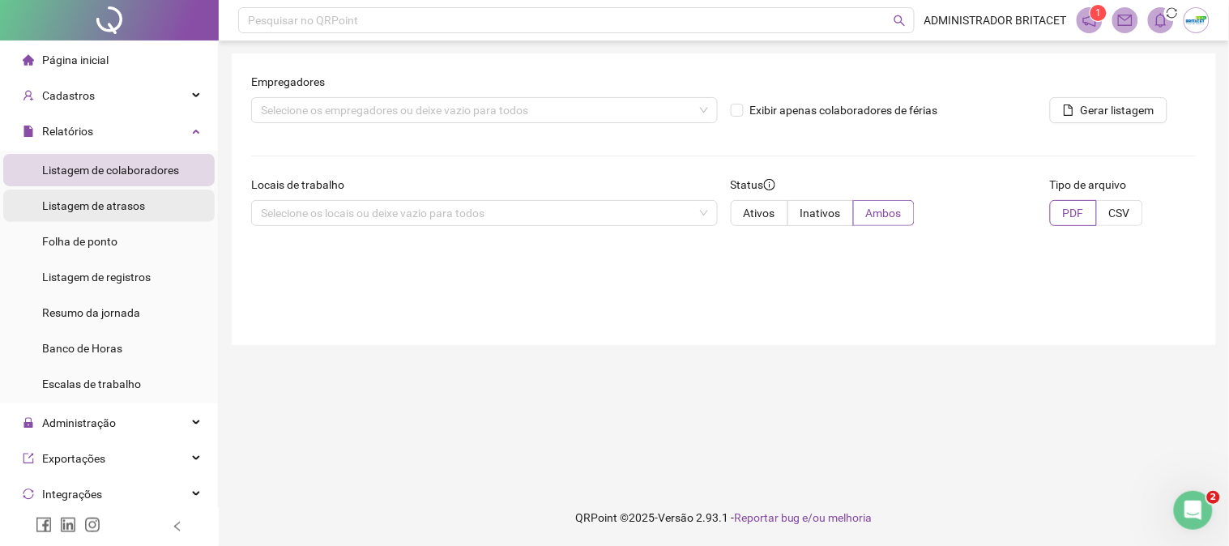 The width and height of the screenshot is (1229, 546). I want to click on span: Exportações, so click(74, 458).